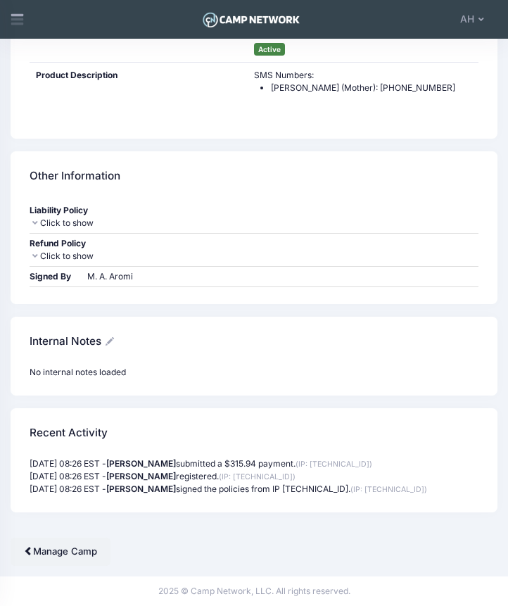 The width and height of the screenshot is (508, 606). What do you see at coordinates (251, 20) in the screenshot?
I see `img: Logo` at bounding box center [251, 20].